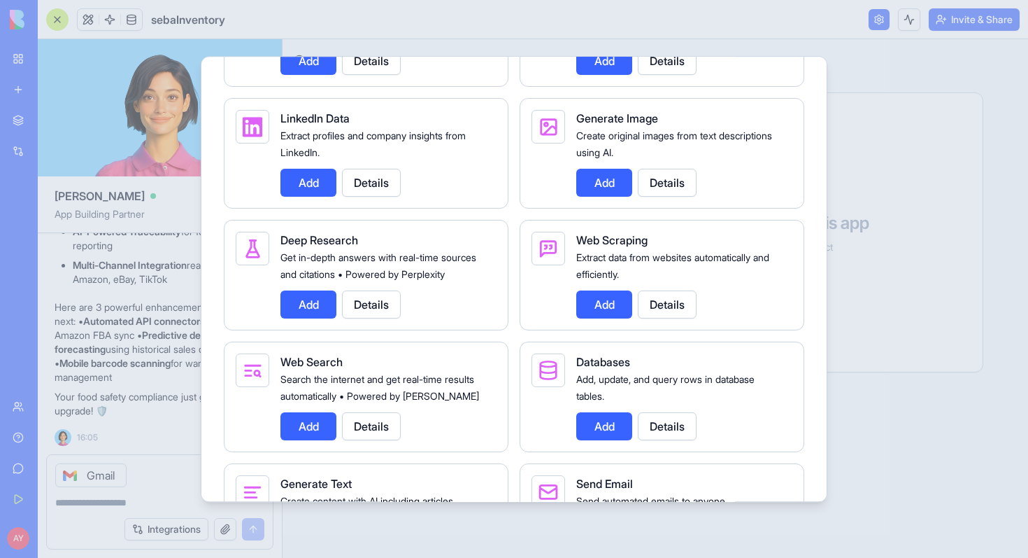  What do you see at coordinates (373, 143) in the screenshot?
I see `span: Extract profiles and company insights from LinkedIn.` at bounding box center [373, 143].